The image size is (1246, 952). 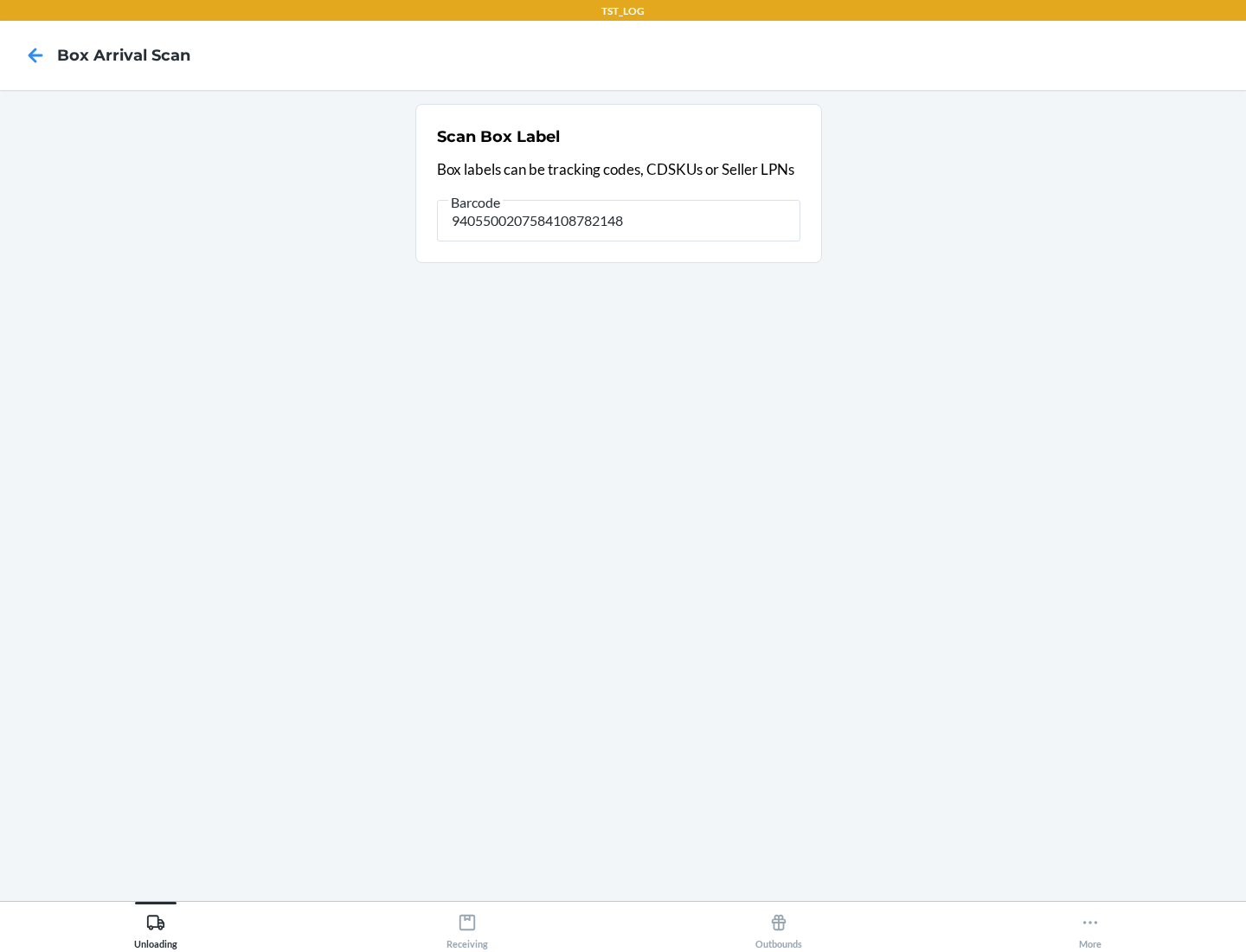 I want to click on h2: Scan Box Label, so click(x=498, y=136).